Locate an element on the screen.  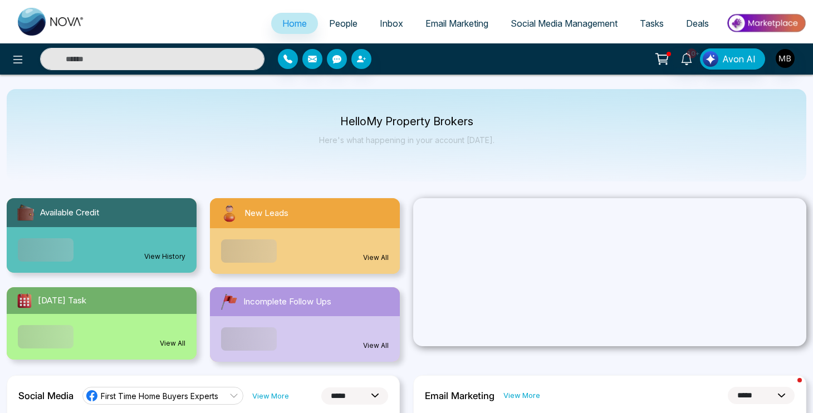
h2: Social Media is located at coordinates (46, 396).